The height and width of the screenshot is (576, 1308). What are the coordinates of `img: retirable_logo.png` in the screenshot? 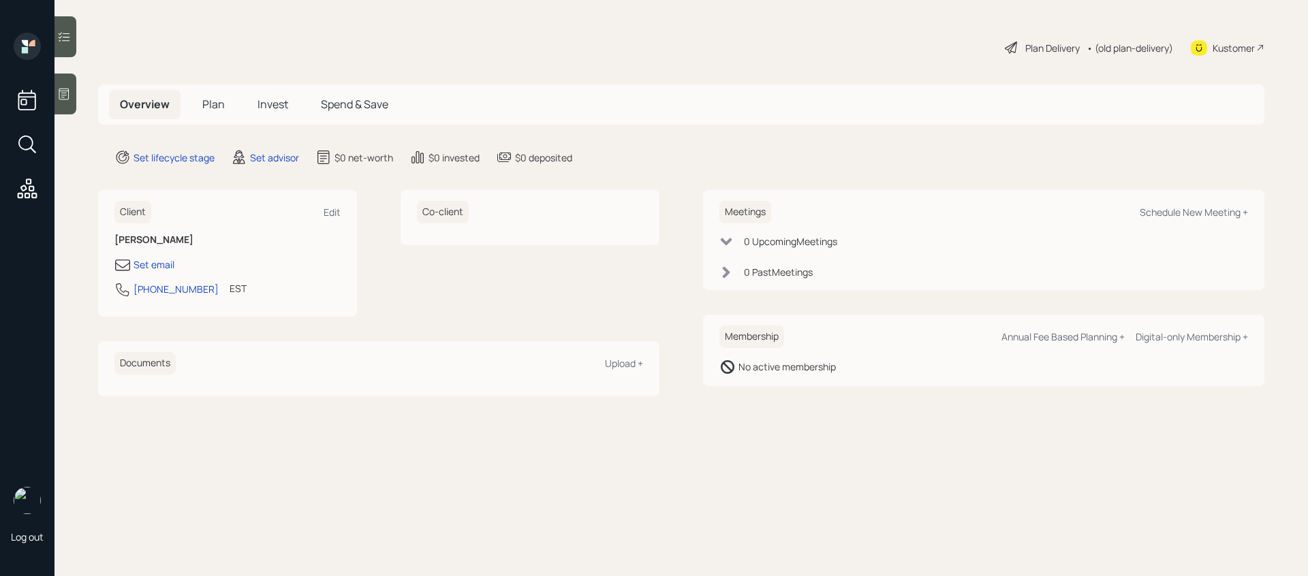 It's located at (27, 501).